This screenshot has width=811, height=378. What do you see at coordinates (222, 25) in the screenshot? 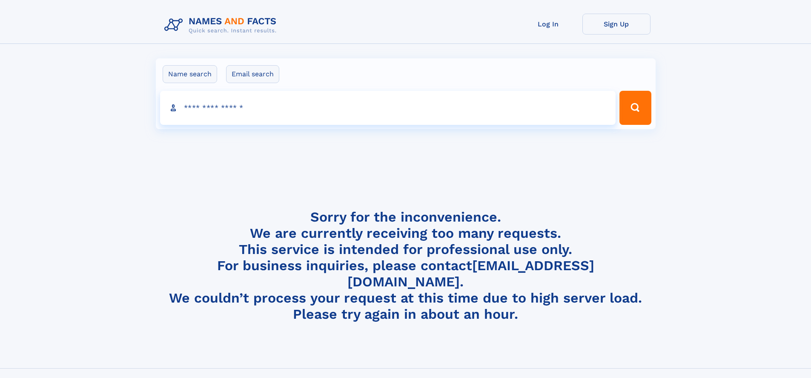
I see `img: Logo Names and Facts` at bounding box center [222, 25].